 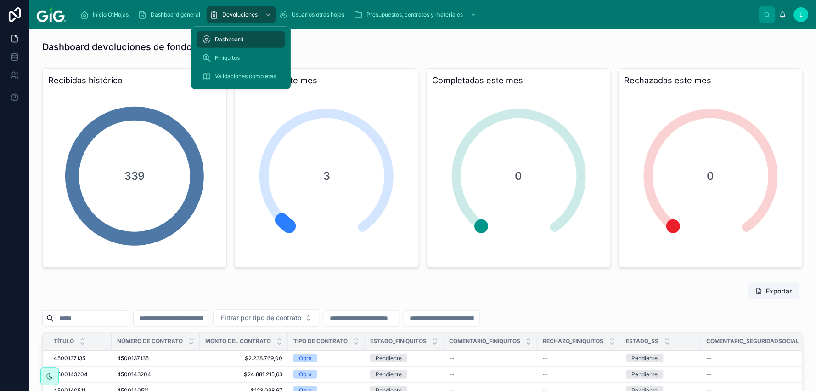 I want to click on span: Validaciones completas, so click(x=245, y=76).